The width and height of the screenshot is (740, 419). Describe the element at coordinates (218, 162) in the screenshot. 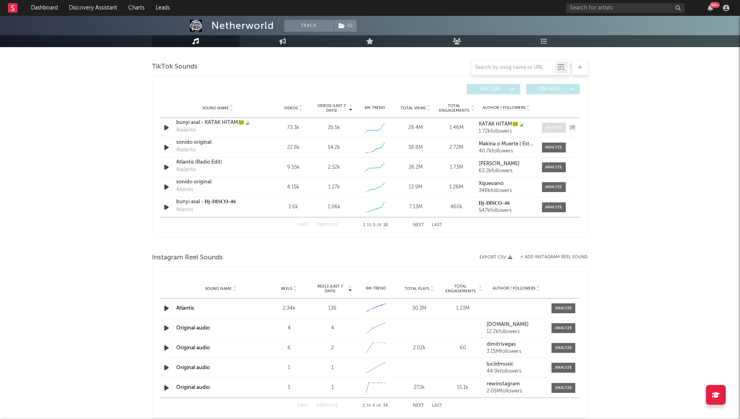

I see `a: Atlantis (Radio Edit)` at that location.